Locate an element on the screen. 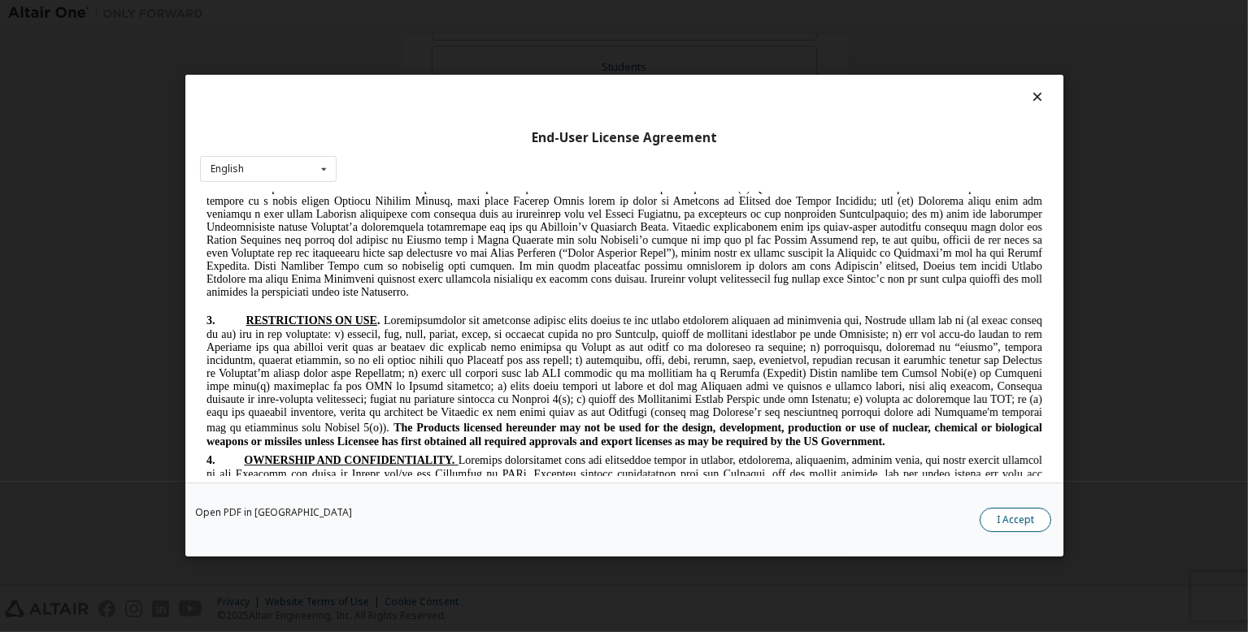  span: 3. is located at coordinates (26, 128).